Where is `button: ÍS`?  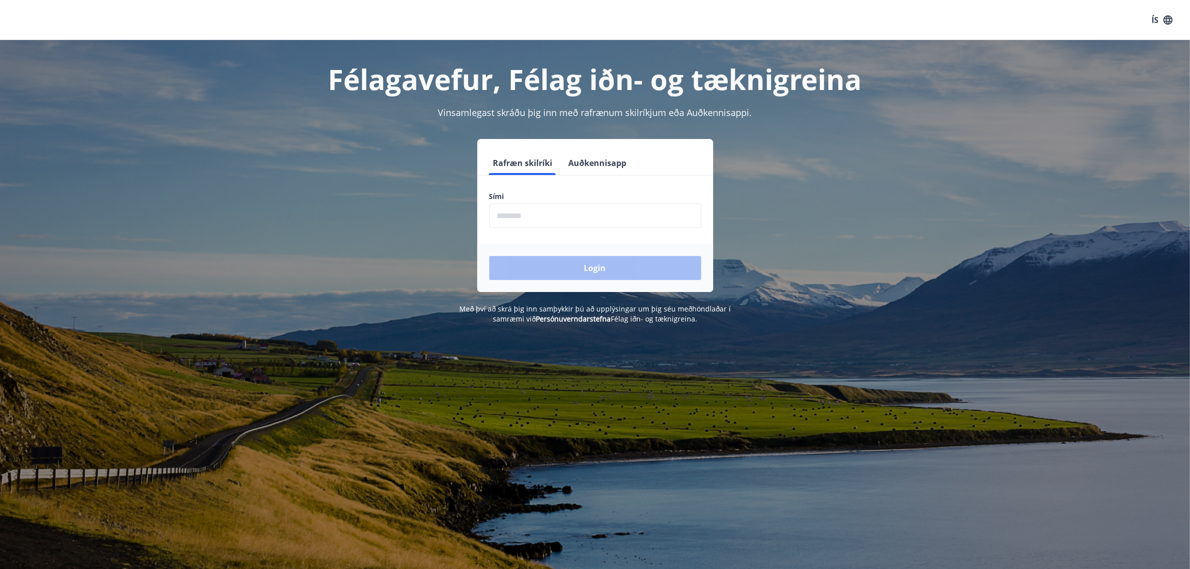
button: ÍS is located at coordinates (1162, 20).